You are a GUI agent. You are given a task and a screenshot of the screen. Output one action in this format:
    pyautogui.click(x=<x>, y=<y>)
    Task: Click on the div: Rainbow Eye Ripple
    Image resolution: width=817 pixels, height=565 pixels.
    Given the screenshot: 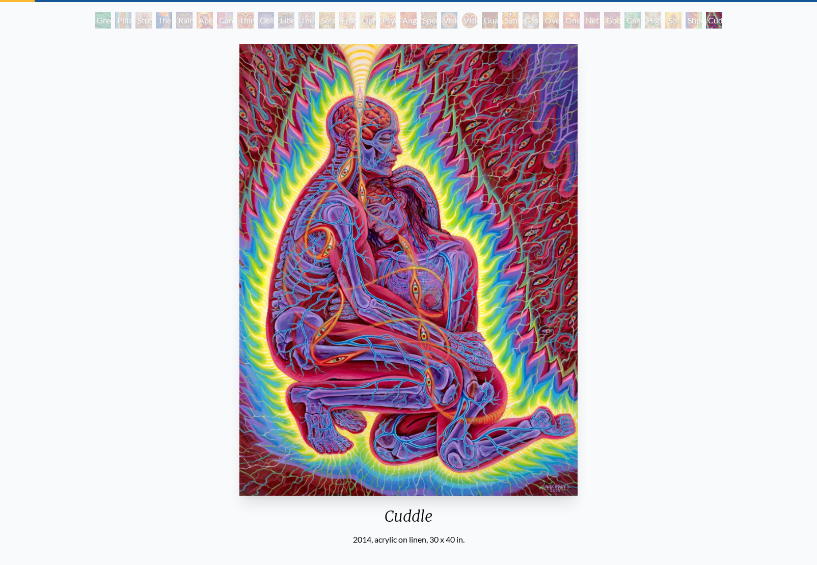 What is the action you would take?
    pyautogui.click(x=184, y=20)
    